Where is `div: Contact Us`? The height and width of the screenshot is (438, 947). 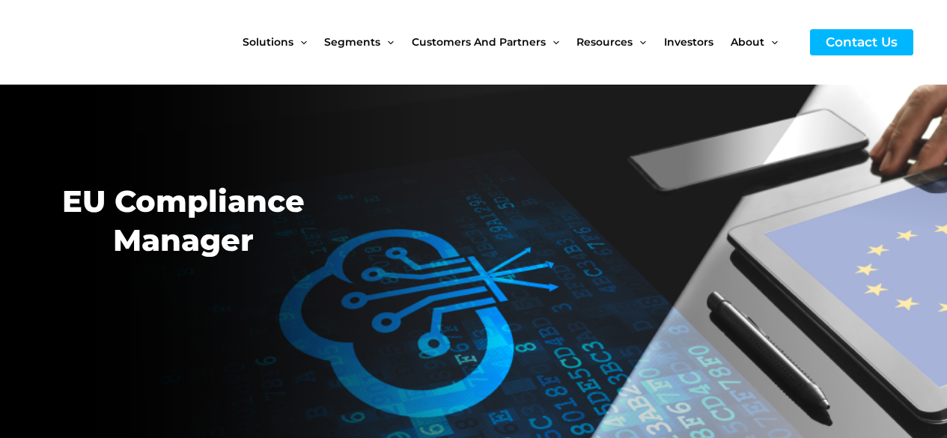 div: Contact Us is located at coordinates (861, 42).